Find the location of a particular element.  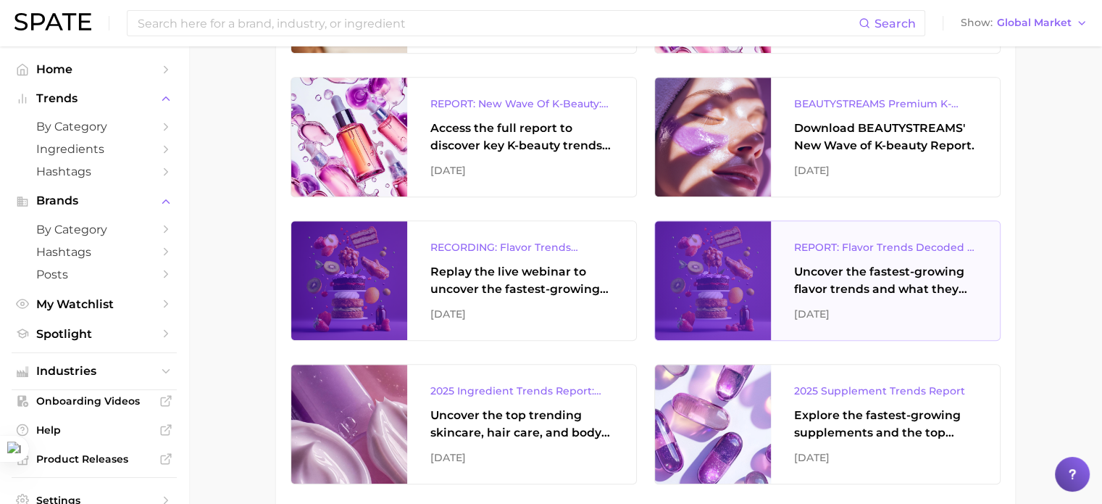

span: Show is located at coordinates (977, 22).